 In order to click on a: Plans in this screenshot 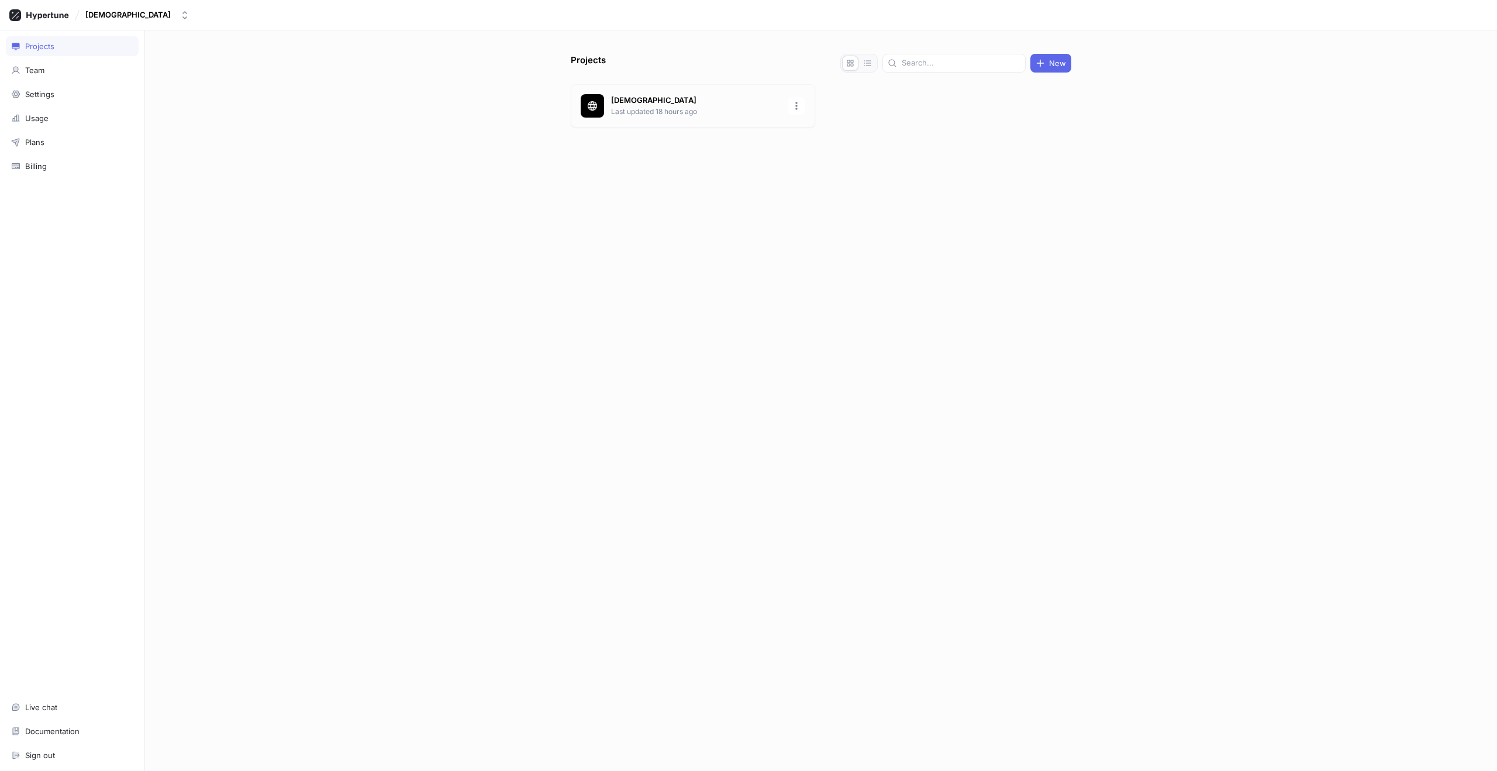, I will do `click(72, 142)`.